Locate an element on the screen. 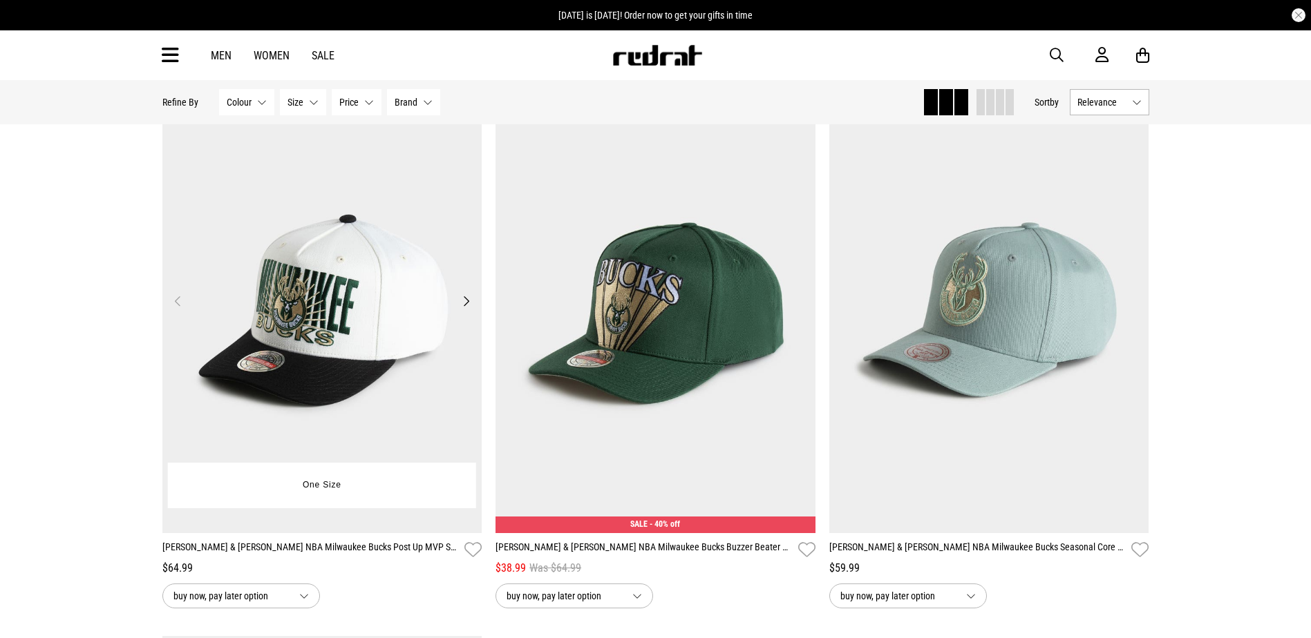 This screenshot has width=1311, height=638. button: Sortby is located at coordinates (1046, 102).